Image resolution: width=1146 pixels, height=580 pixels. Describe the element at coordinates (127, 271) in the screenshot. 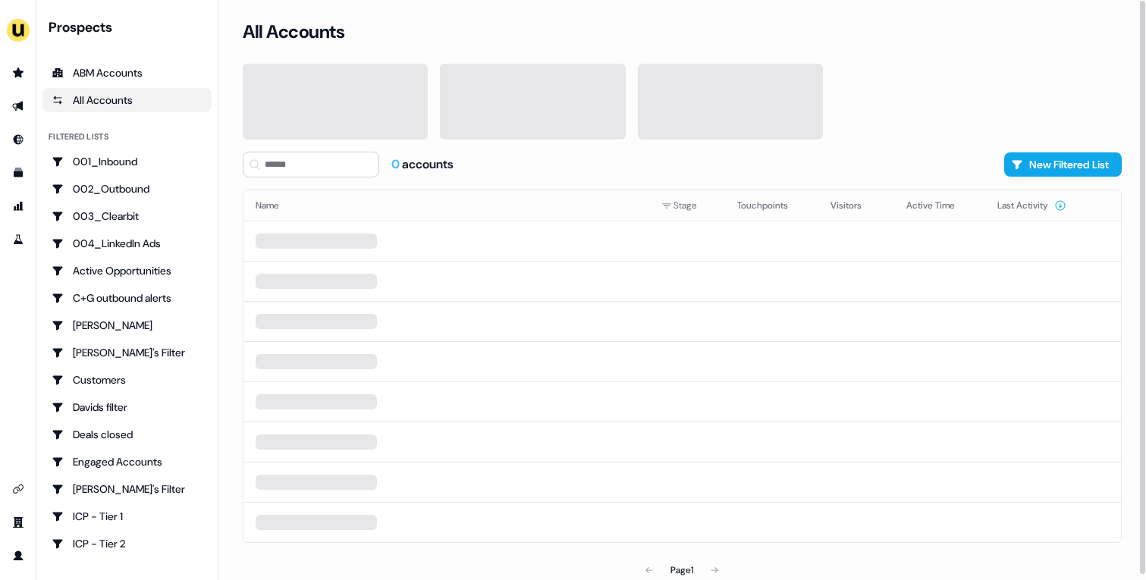

I see `a: Go to Active Opportunities` at that location.